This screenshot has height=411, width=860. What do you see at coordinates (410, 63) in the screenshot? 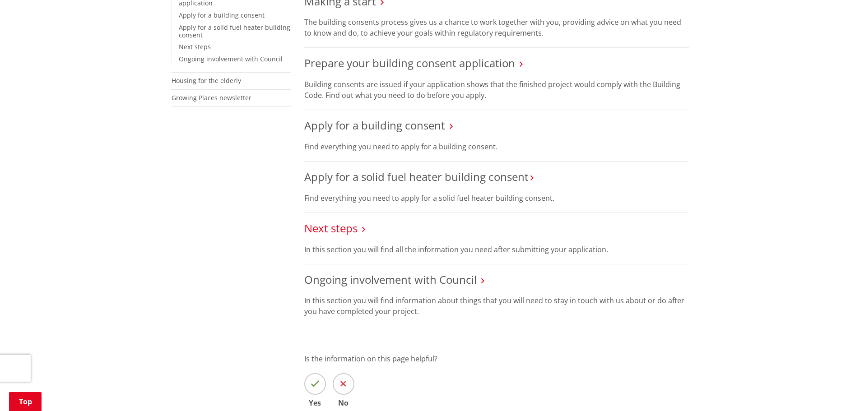
I see `a: Prepare your building consent application` at bounding box center [410, 63].